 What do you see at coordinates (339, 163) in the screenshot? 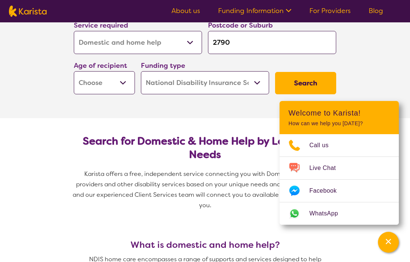
I see `div: Channel Menu` at bounding box center [339, 163].